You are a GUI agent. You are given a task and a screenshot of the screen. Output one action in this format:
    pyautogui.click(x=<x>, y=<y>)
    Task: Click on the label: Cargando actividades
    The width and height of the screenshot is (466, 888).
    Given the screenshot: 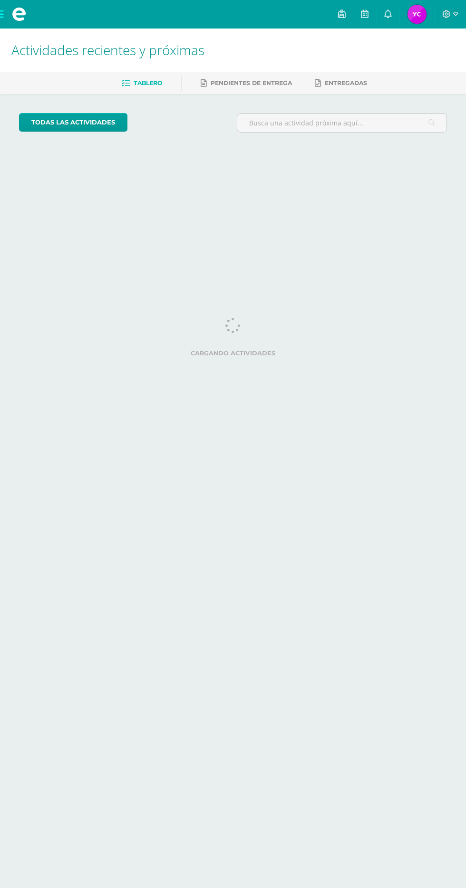 What is the action you would take?
    pyautogui.click(x=233, y=353)
    